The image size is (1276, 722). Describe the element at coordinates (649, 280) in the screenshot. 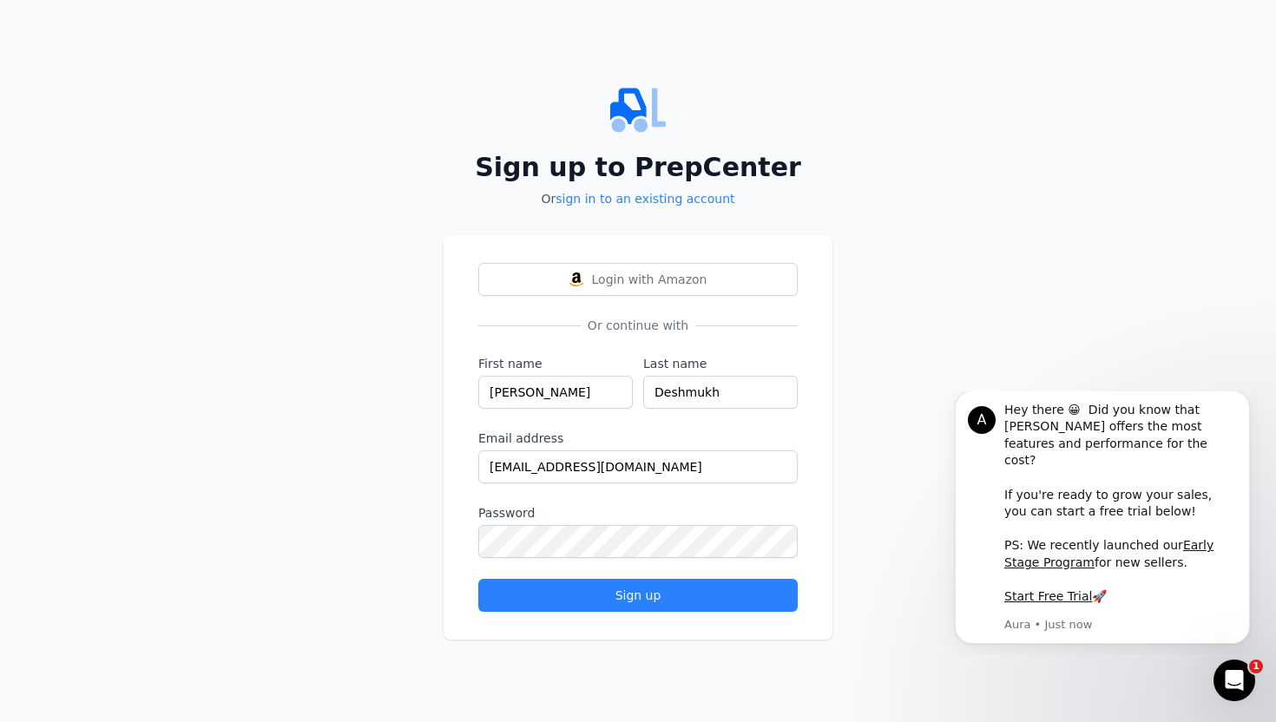

I see `span: Login with Amazon` at that location.